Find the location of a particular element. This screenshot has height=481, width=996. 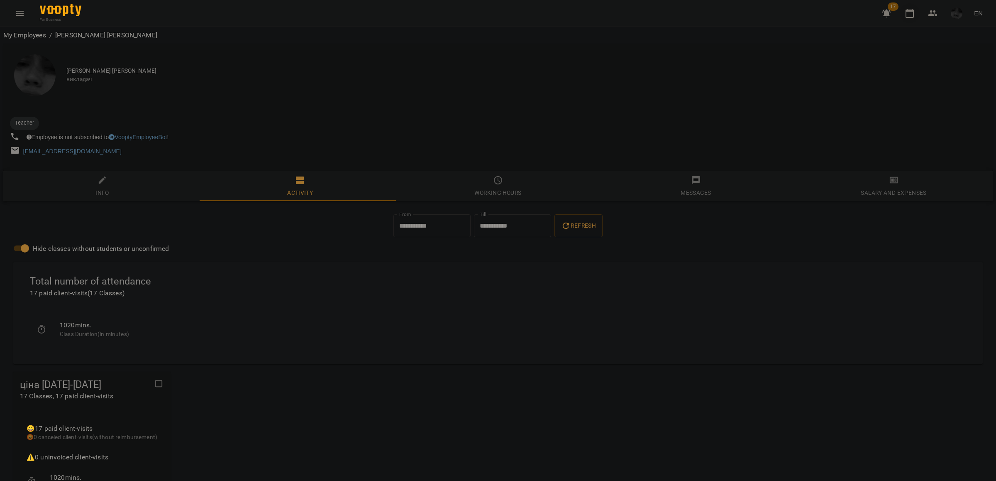

span: викладач is located at coordinates (526, 79).